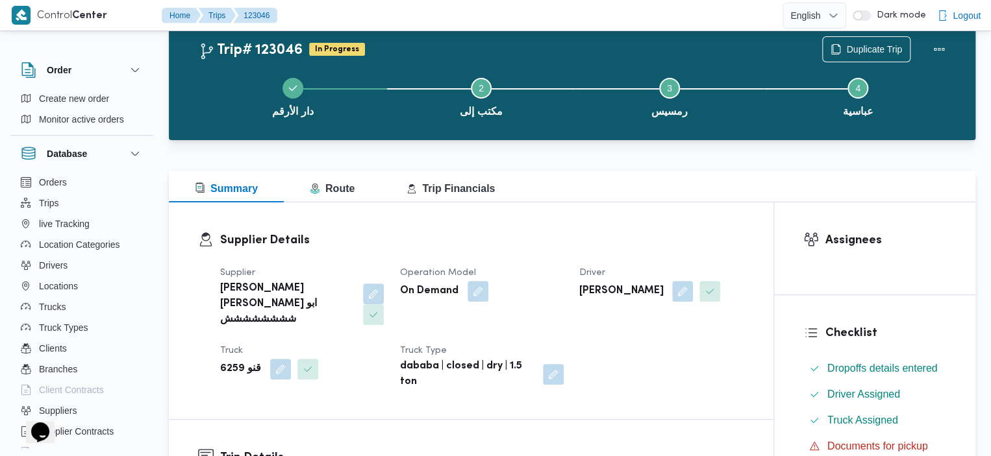  What do you see at coordinates (27, 28) in the screenshot?
I see `button: Chat widget` at bounding box center [27, 28].